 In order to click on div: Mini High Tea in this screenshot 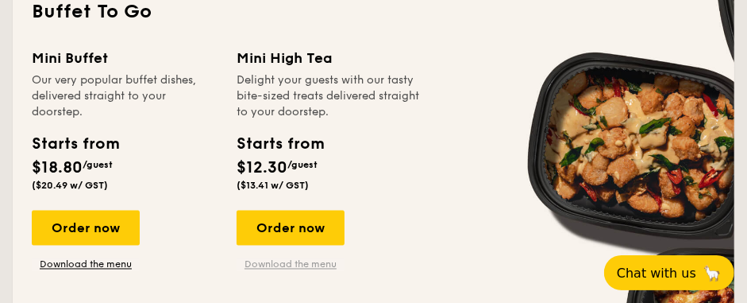, I will do `click(330, 58)`.